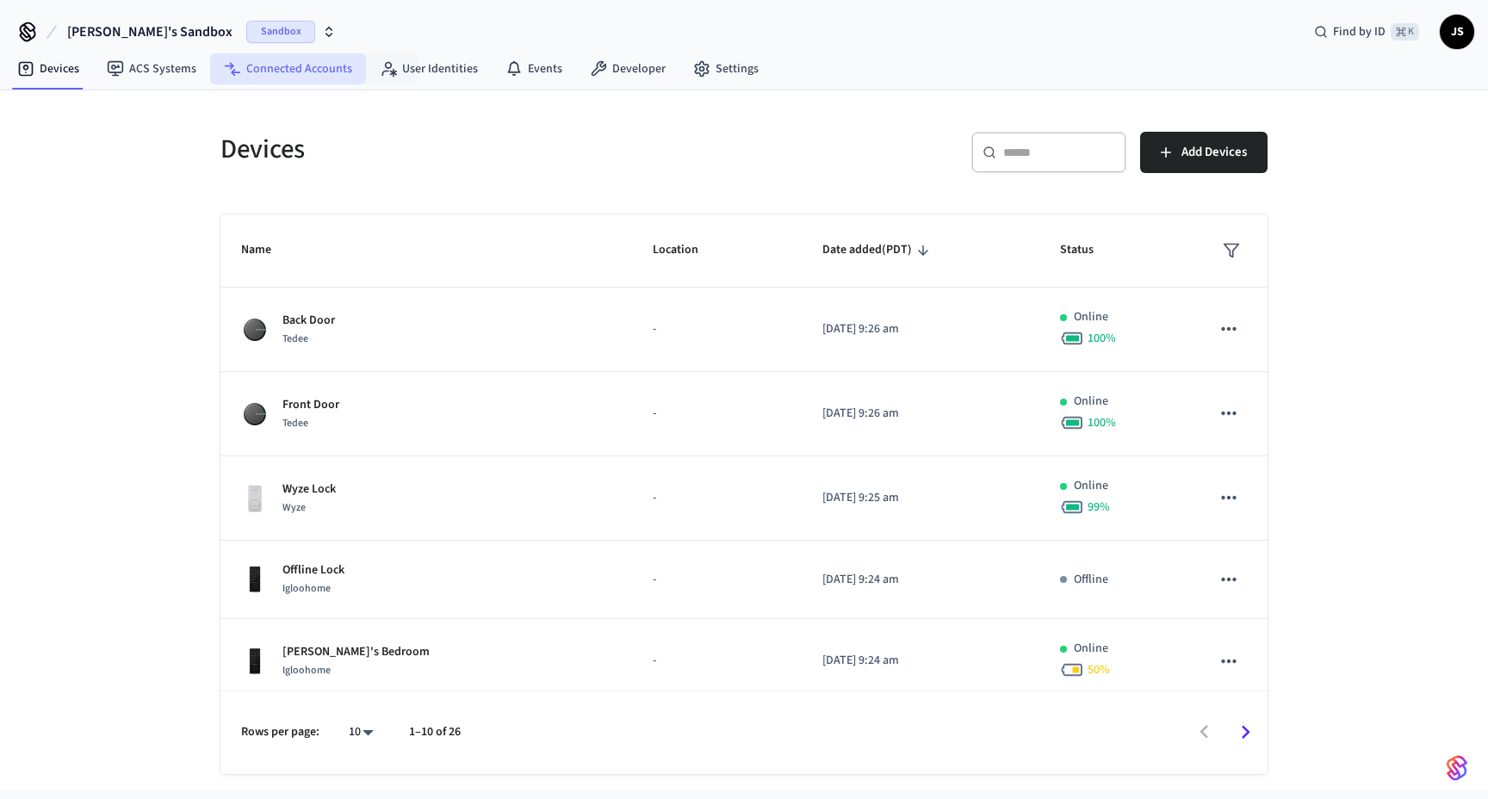 This screenshot has width=1488, height=799. I want to click on button: Add Devices, so click(1204, 152).